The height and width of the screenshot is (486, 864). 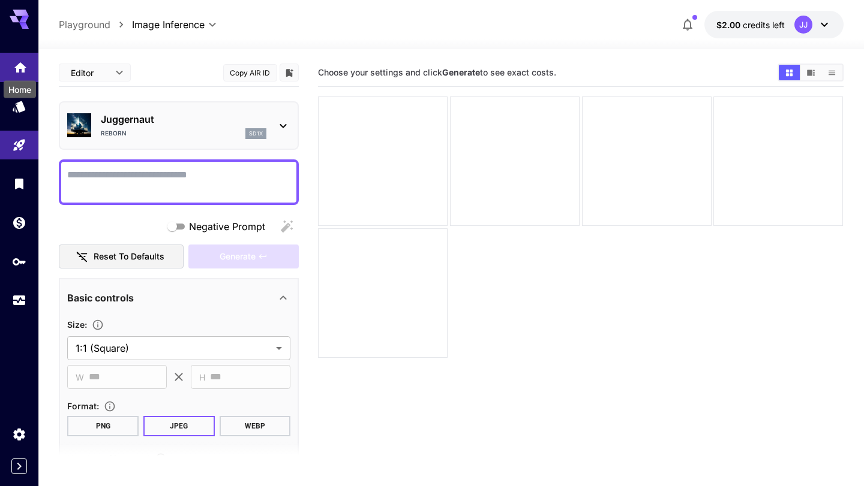 I want to click on p: Basic controls, so click(x=100, y=298).